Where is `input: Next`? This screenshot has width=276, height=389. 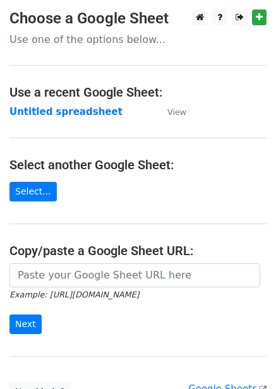 input: Next is located at coordinates (25, 324).